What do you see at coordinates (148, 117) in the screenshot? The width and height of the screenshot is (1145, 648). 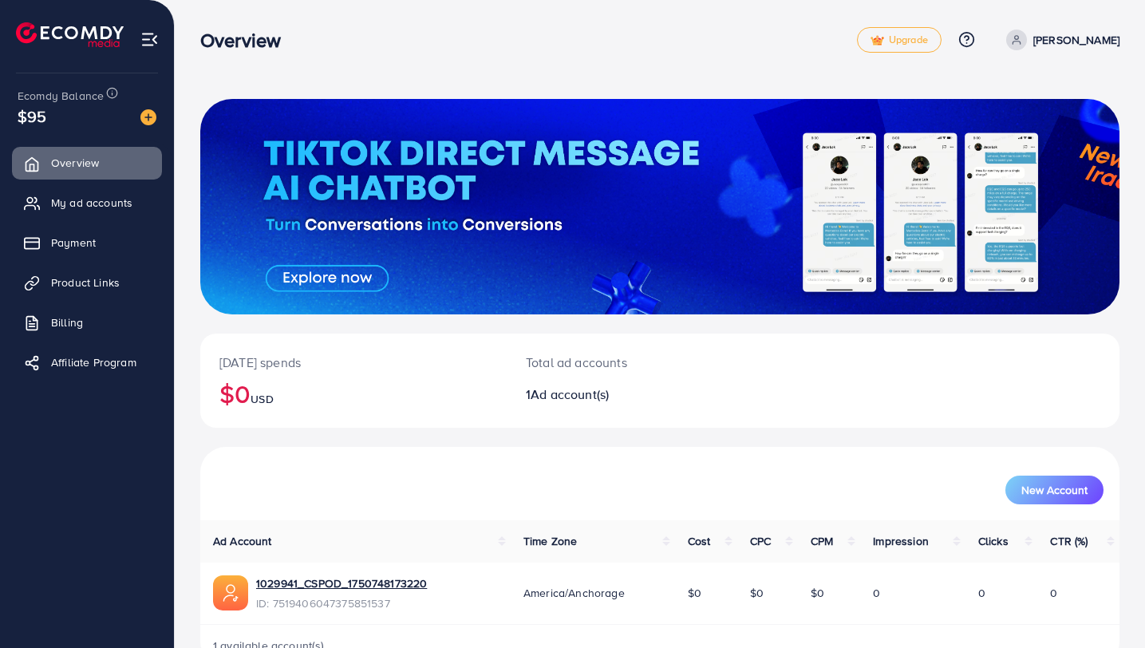 I see `img: image` at bounding box center [148, 117].